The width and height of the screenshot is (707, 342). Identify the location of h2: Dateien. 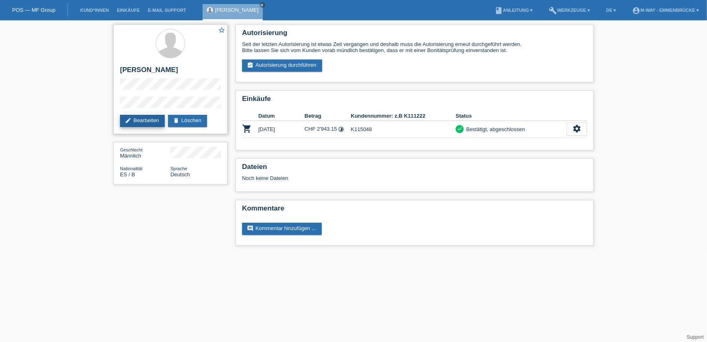
(415, 169).